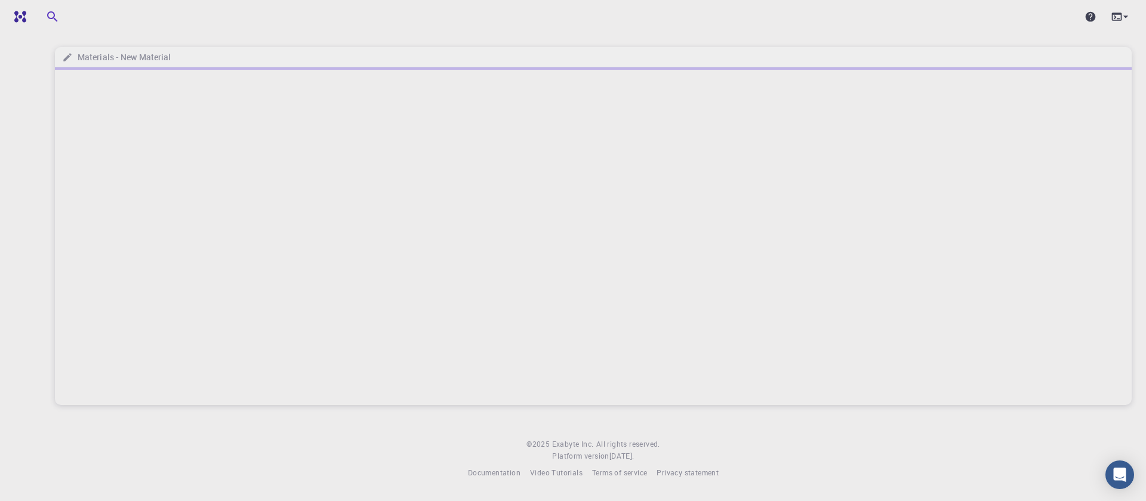 This screenshot has height=501, width=1146. What do you see at coordinates (556, 473) in the screenshot?
I see `a: Video Tutorials` at bounding box center [556, 473].